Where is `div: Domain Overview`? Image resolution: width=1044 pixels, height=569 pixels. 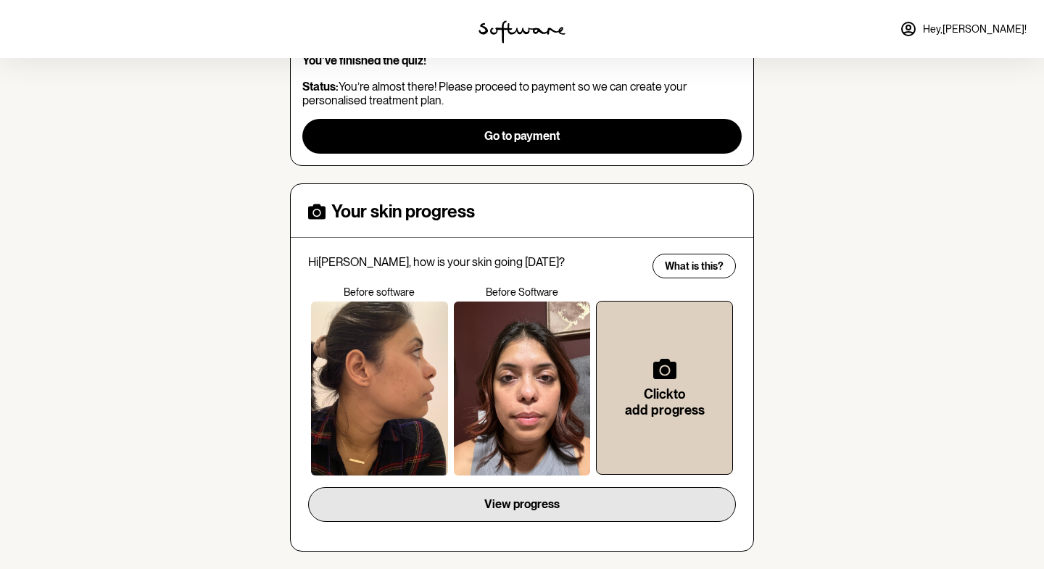 div: Domain Overview is located at coordinates (92, 90).